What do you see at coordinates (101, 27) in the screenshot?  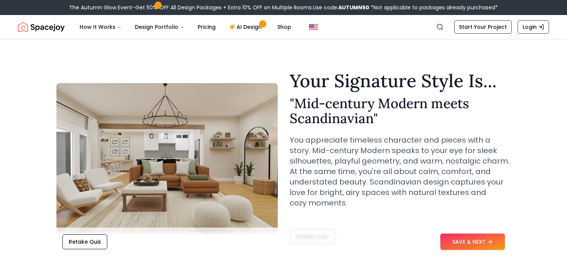 I see `button: How It Works` at bounding box center [101, 27].